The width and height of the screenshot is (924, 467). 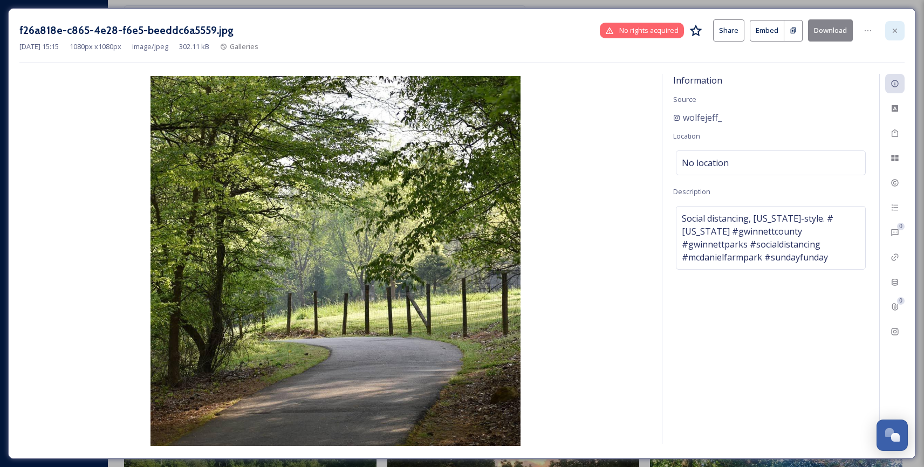 What do you see at coordinates (892, 435) in the screenshot?
I see `button: Open Chat` at bounding box center [892, 435].